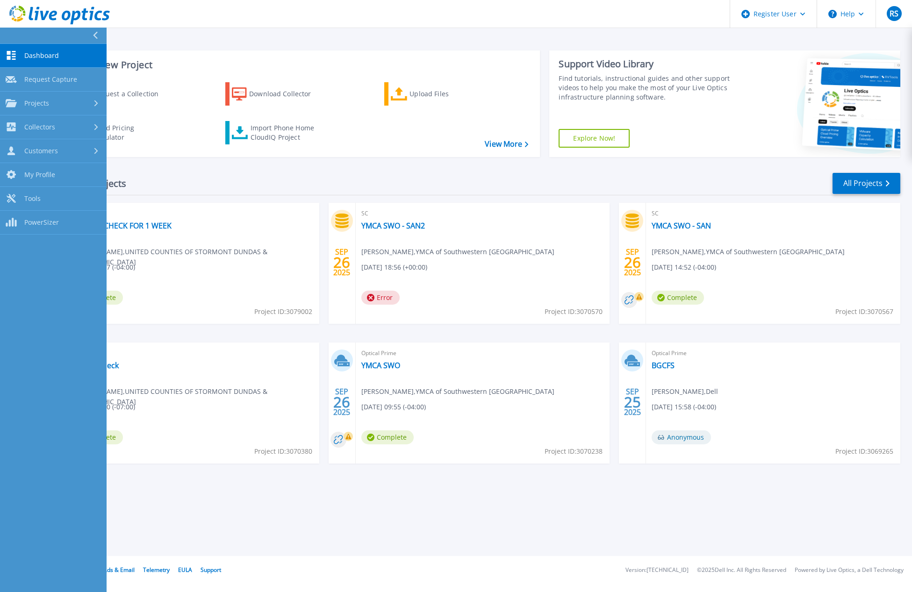 The width and height of the screenshot is (912, 592). Describe the element at coordinates (94, 366) in the screenshot. I see `a: Cluster Check` at that location.